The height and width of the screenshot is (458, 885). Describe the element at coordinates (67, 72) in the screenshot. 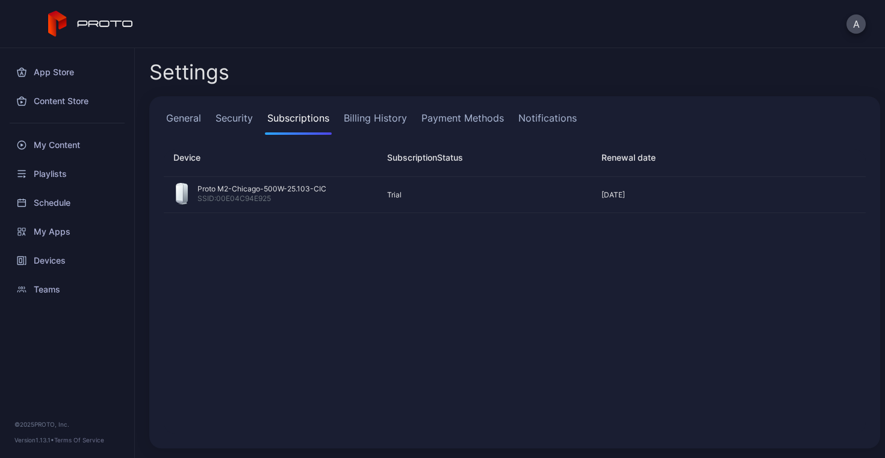

I see `a: App Store` at that location.